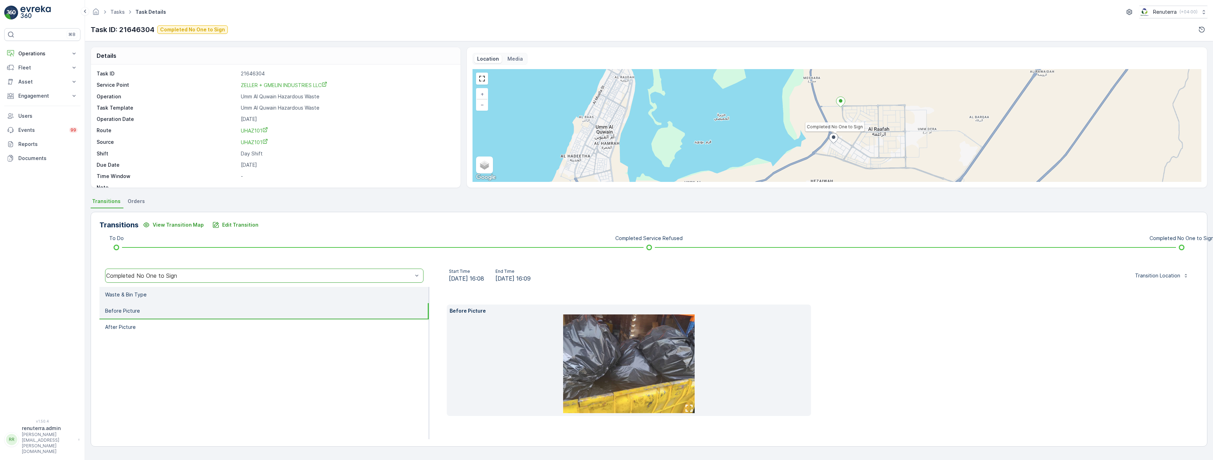 This screenshot has width=1213, height=460. What do you see at coordinates (136, 201) in the screenshot?
I see `span: Orders` at bounding box center [136, 201].